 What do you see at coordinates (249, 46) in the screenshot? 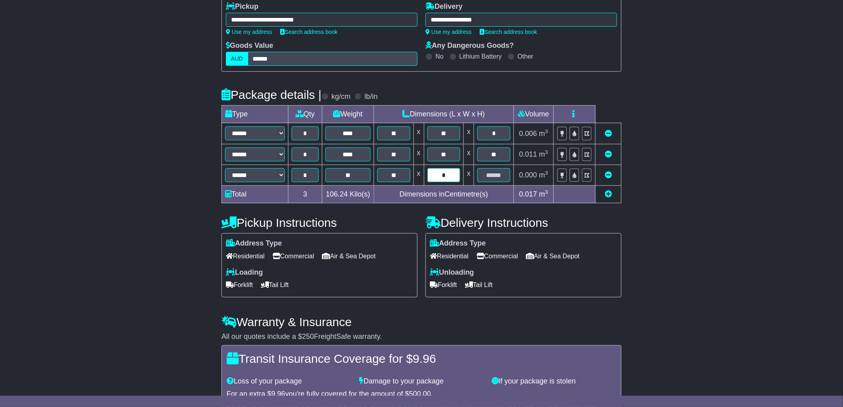
I see `label: Goods Value` at bounding box center [249, 46].